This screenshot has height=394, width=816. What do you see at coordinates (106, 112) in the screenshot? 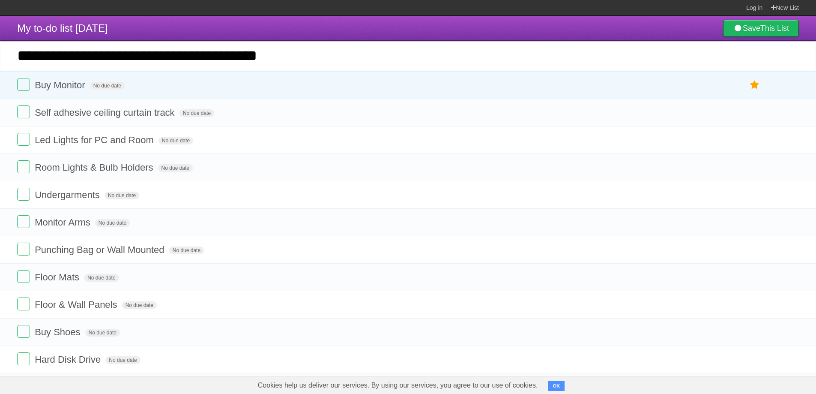
I see `span: Self adhesive ceiling curtain track` at bounding box center [106, 112].